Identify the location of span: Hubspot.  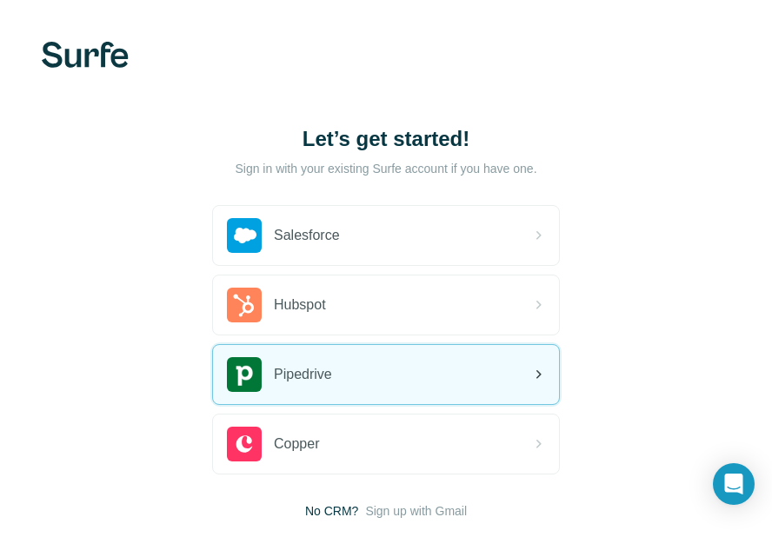
(300, 305).